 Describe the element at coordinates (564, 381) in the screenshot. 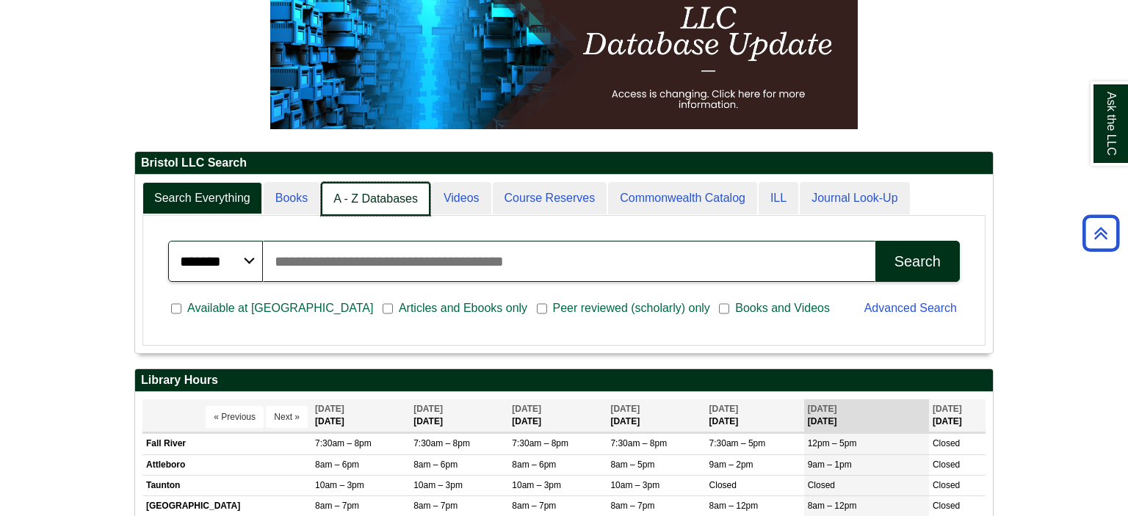

I see `h2: Library Hours` at that location.